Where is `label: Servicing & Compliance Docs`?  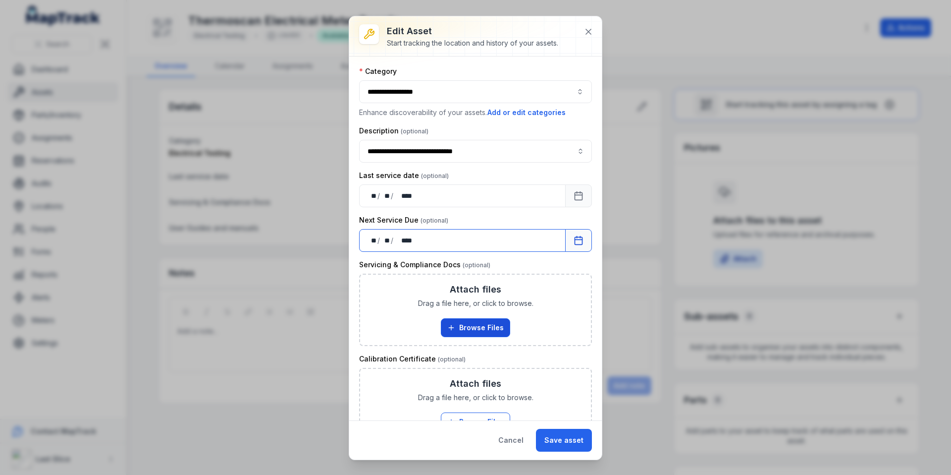
label: Servicing & Compliance Docs is located at coordinates (425, 265).